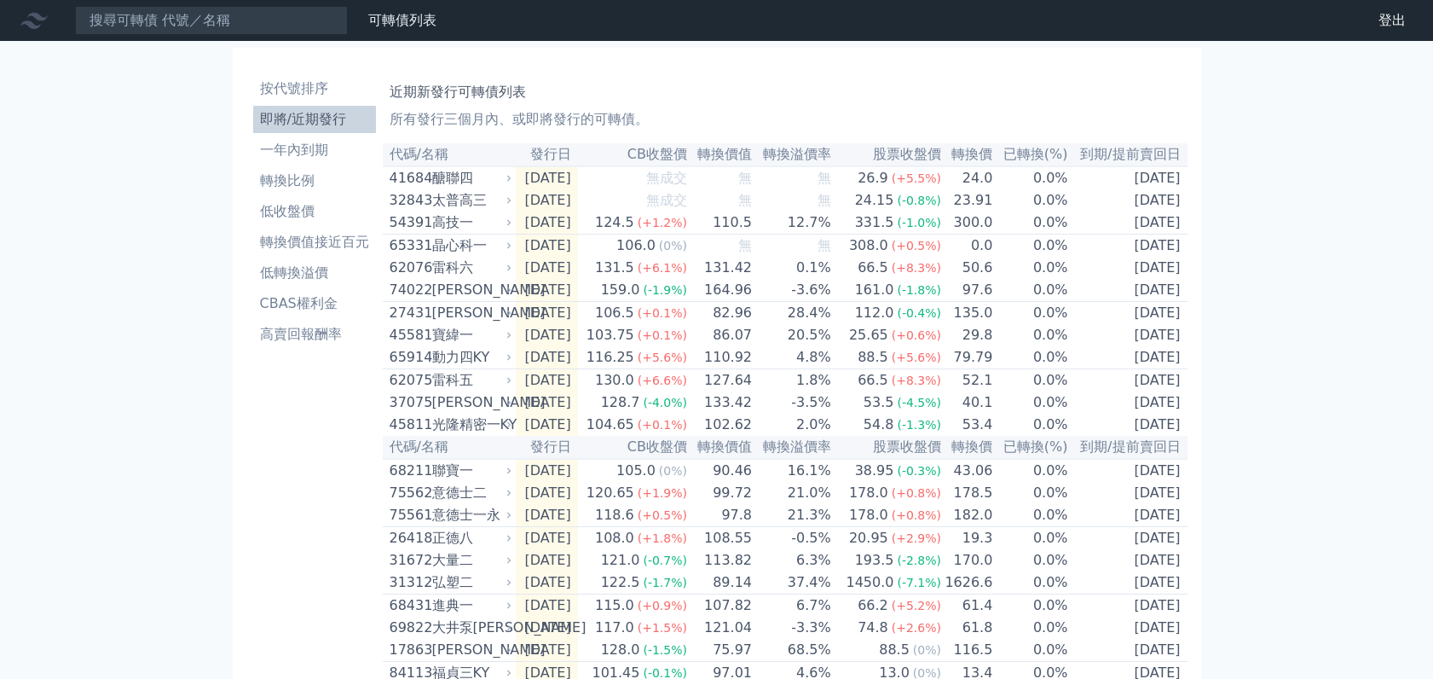 The image size is (1433, 679). Describe the element at coordinates (792, 650) in the screenshot. I see `td: 68.5%` at that location.